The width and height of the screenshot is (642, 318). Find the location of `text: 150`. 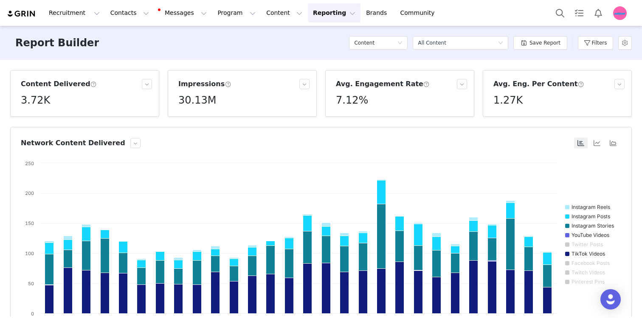

text: 150 is located at coordinates (29, 223).